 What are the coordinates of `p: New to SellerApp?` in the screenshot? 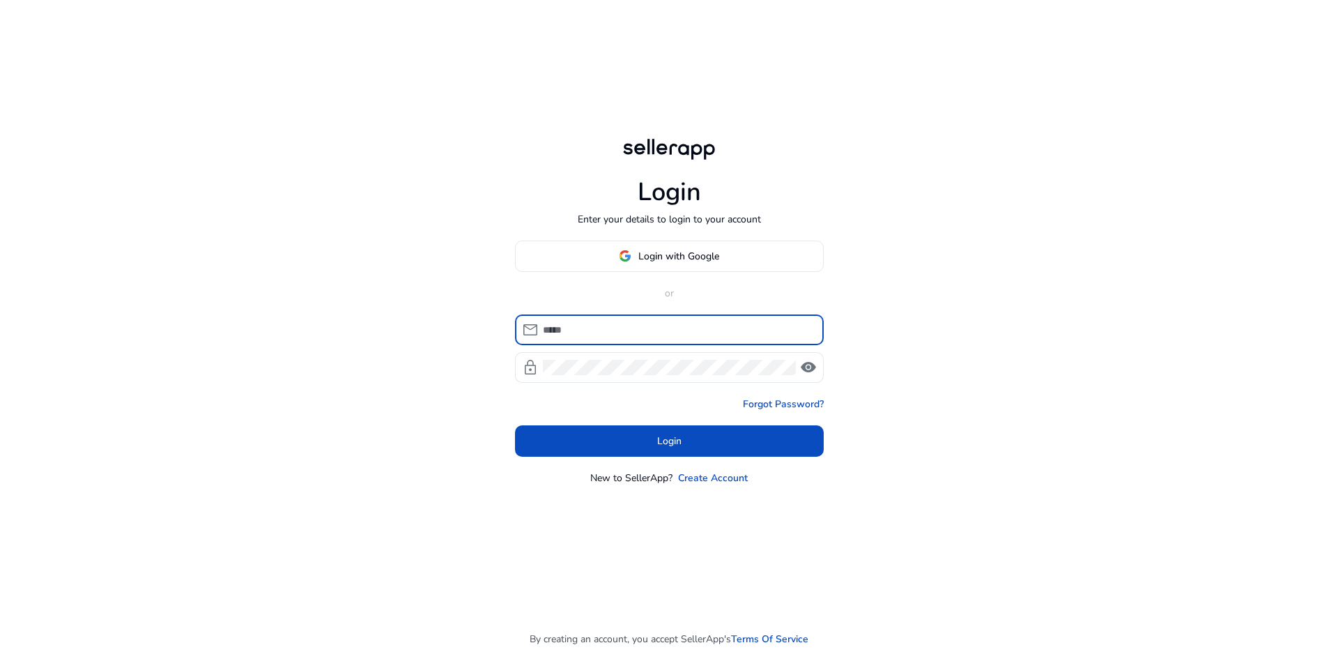 It's located at (632, 478).